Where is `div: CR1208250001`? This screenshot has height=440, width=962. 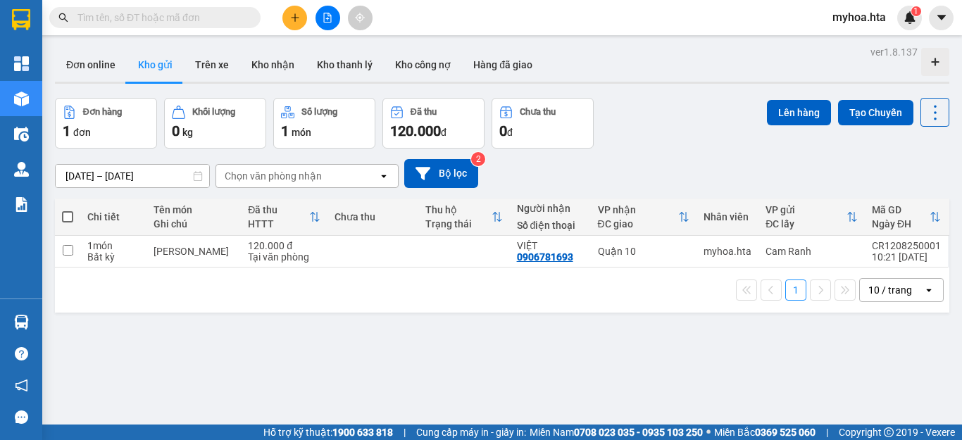
div: CR1208250001 is located at coordinates (906, 246).